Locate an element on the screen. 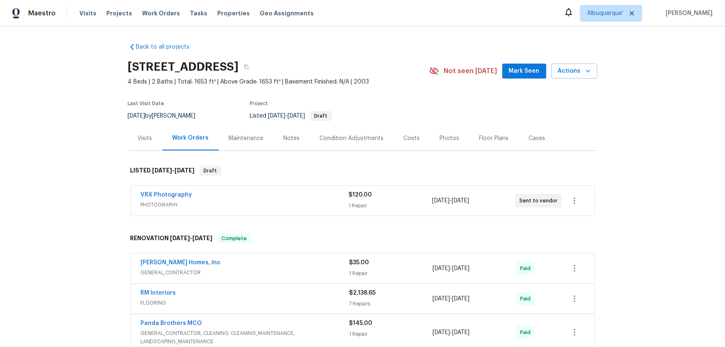  div: Maintenance is located at coordinates (246, 138).